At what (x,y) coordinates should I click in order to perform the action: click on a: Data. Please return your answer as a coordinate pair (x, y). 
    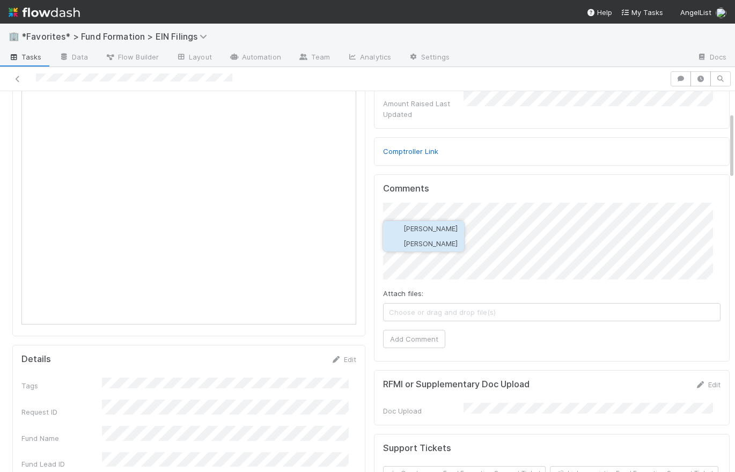
    Looking at the image, I should click on (73, 58).